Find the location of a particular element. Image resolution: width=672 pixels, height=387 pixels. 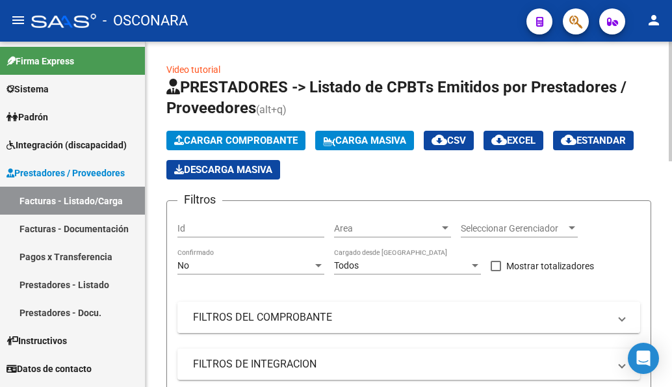

span: Area is located at coordinates (387, 228).